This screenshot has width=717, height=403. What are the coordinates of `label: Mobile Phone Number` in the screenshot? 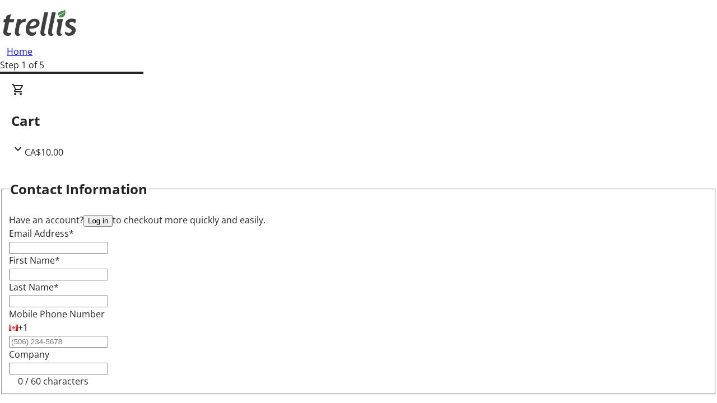 It's located at (57, 314).